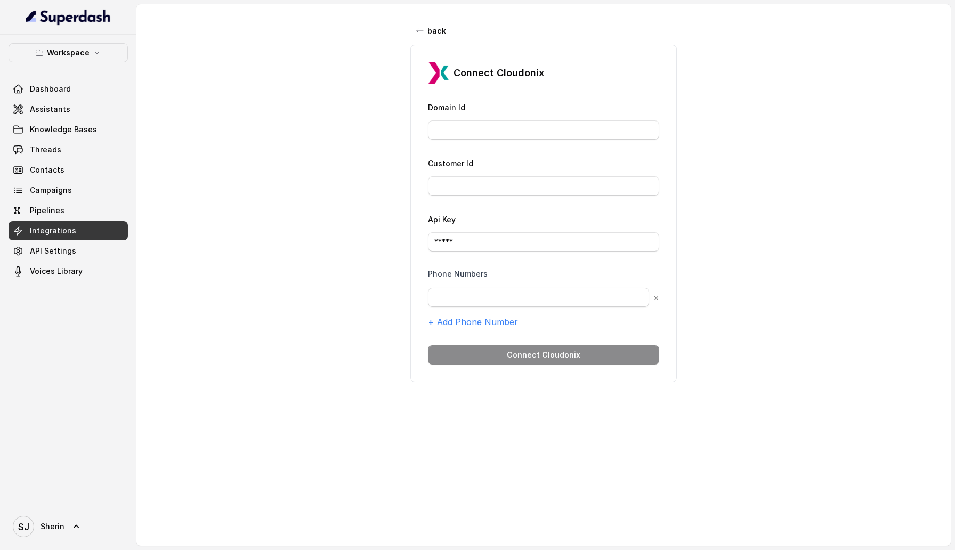  What do you see at coordinates (52, 527) in the screenshot?
I see `span: Sherin` at bounding box center [52, 527].